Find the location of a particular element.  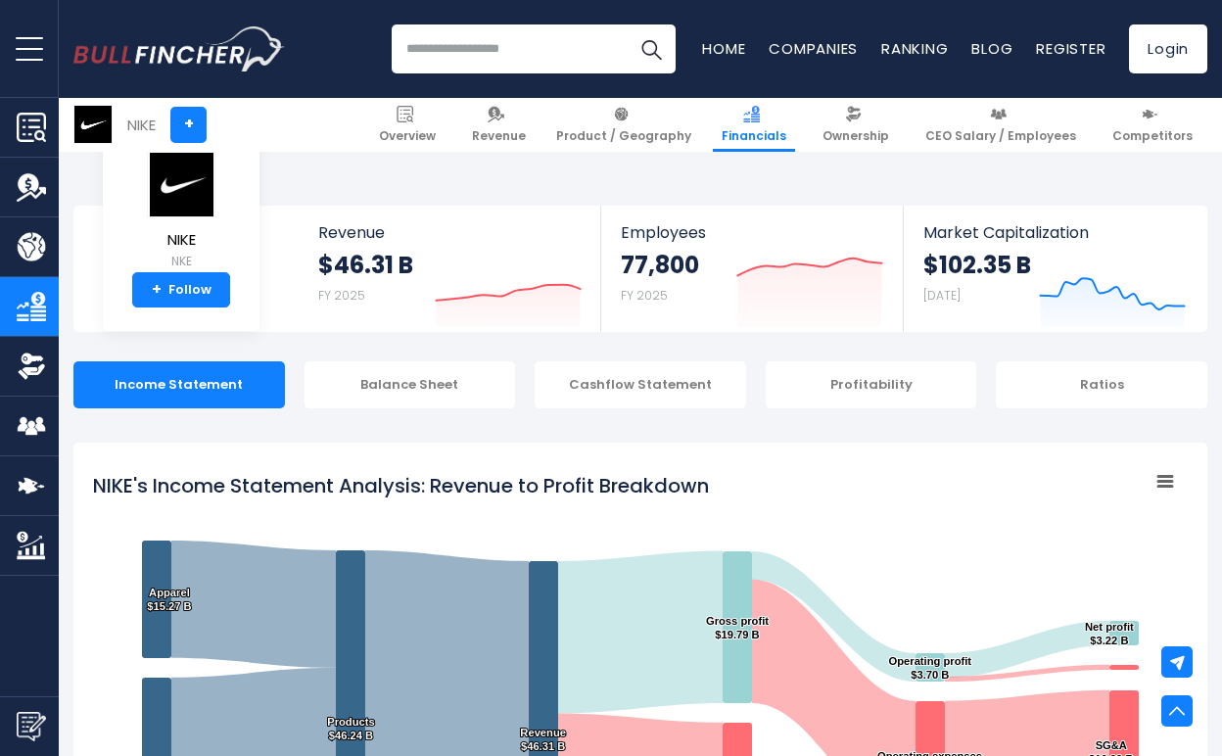

strong: $46.31 B is located at coordinates (365, 264).